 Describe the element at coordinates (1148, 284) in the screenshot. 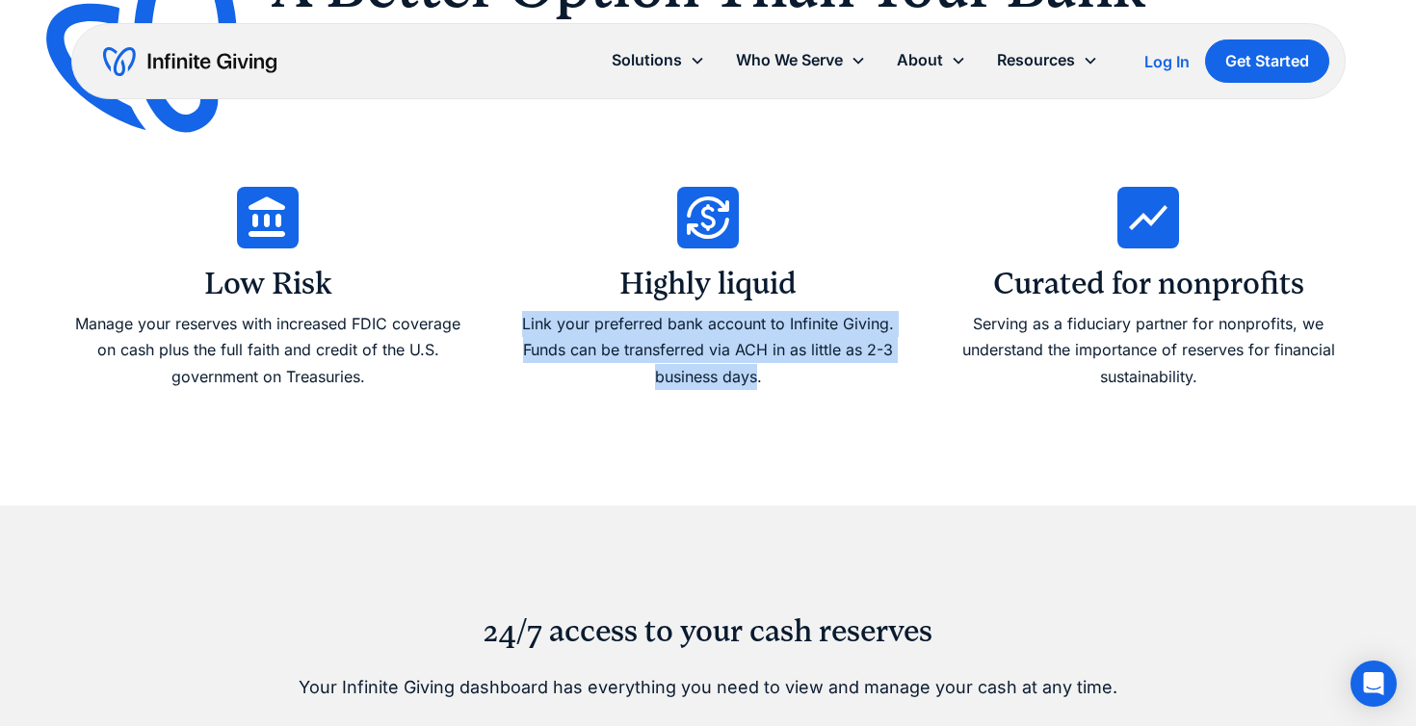

I see `h3: Curated for nonprofits` at that location.